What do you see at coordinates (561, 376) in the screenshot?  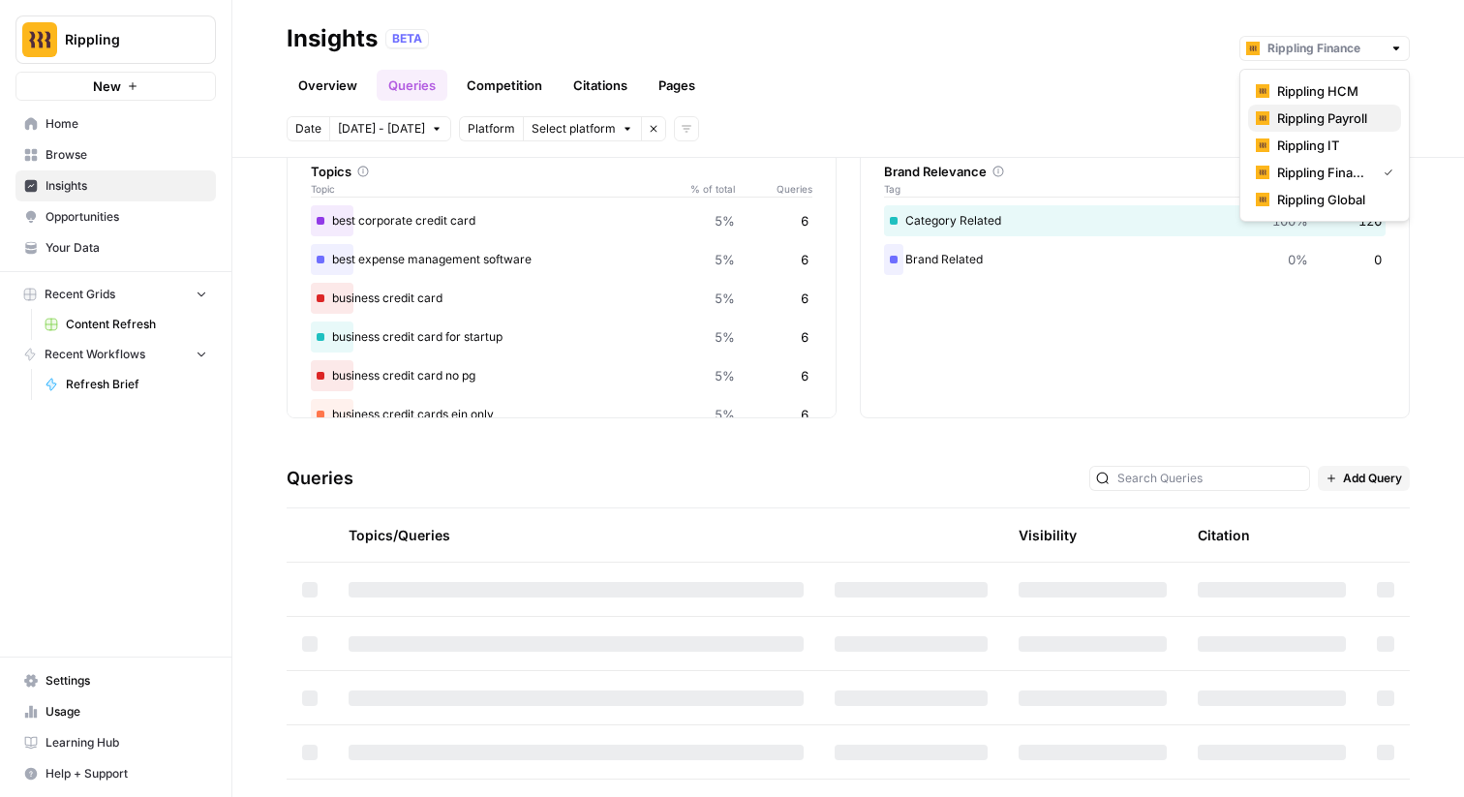 I see `div: business credit card no pg` at bounding box center [561, 376].